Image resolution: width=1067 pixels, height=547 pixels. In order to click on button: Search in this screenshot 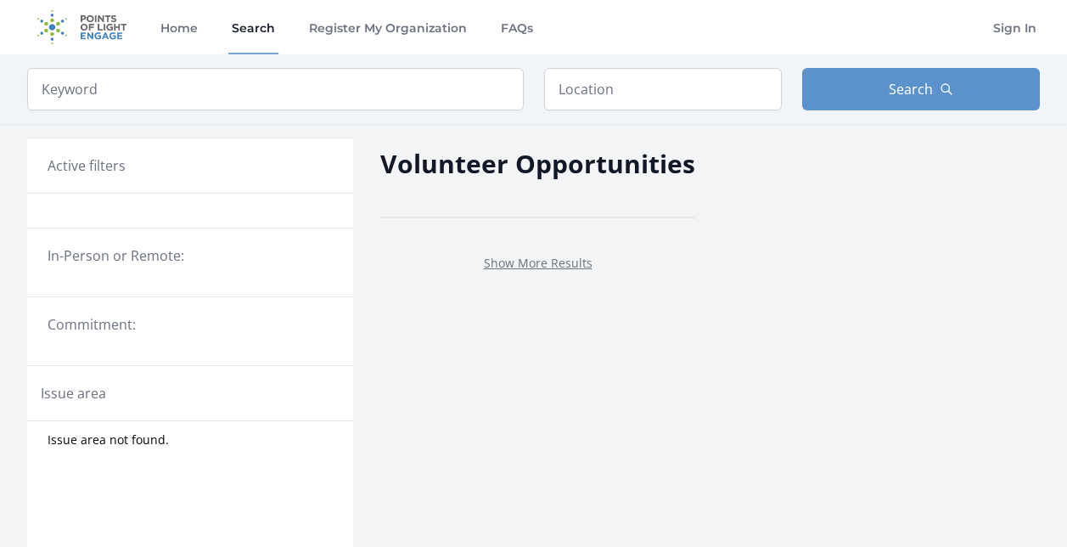, I will do `click(921, 89)`.